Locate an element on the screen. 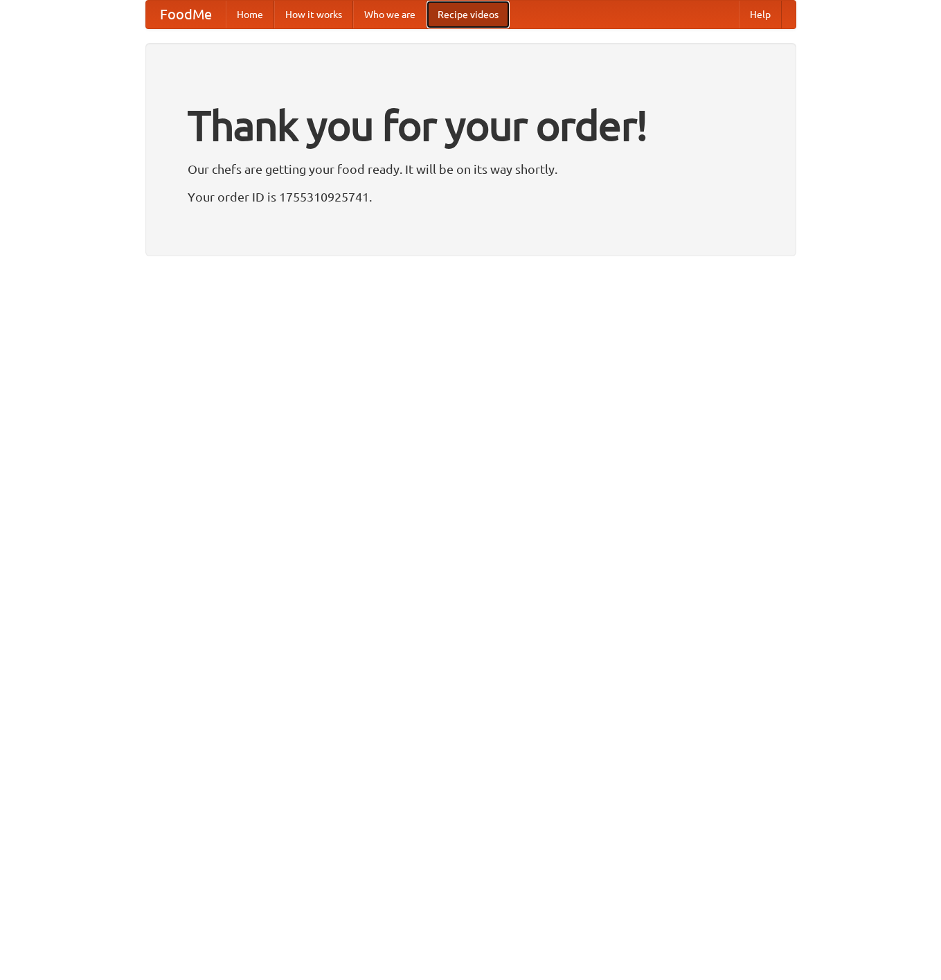  h1: Thank you for your order! is located at coordinates (471, 125).